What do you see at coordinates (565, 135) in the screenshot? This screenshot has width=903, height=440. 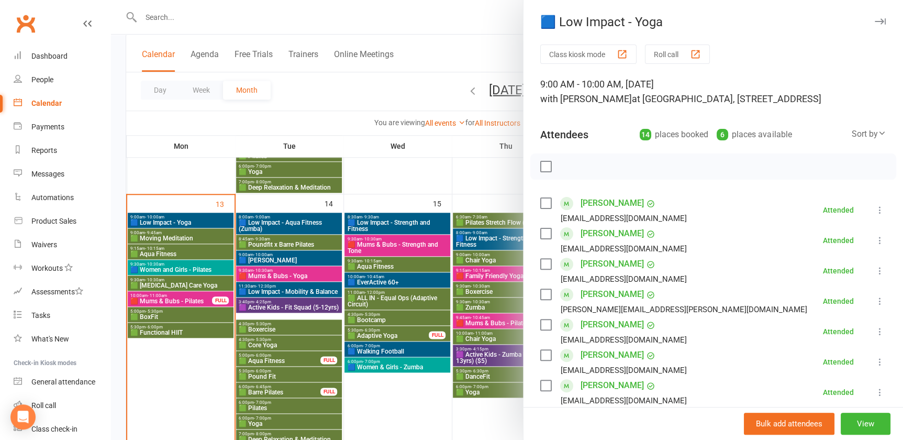 I see `div: Attendees` at bounding box center [565, 135].